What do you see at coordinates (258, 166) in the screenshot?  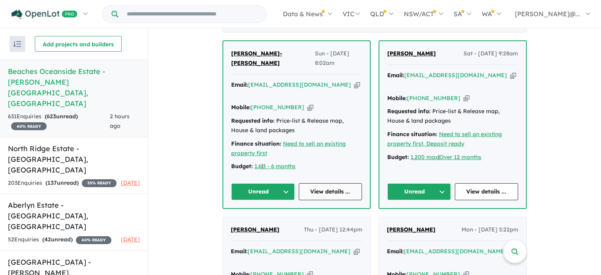 I see `a: 1.6` at bounding box center [258, 166].